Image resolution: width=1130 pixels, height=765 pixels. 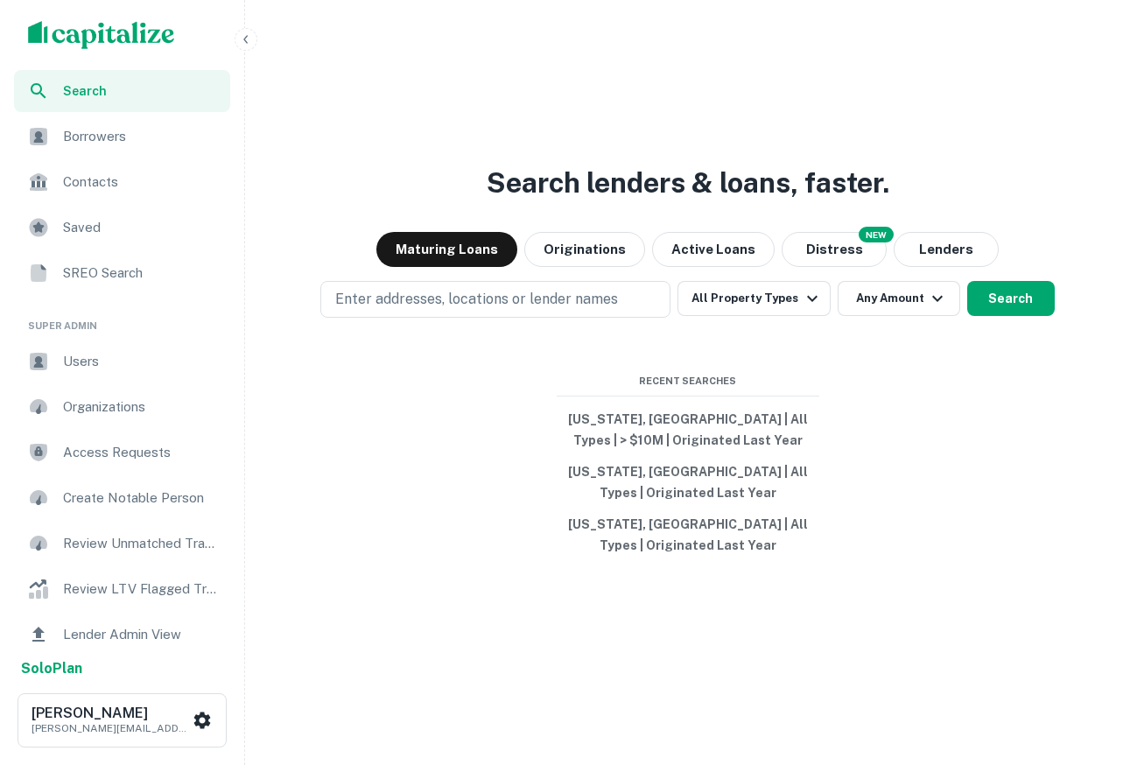 What do you see at coordinates (688, 381) in the screenshot?
I see `span: Recent Searches` at bounding box center [688, 381].